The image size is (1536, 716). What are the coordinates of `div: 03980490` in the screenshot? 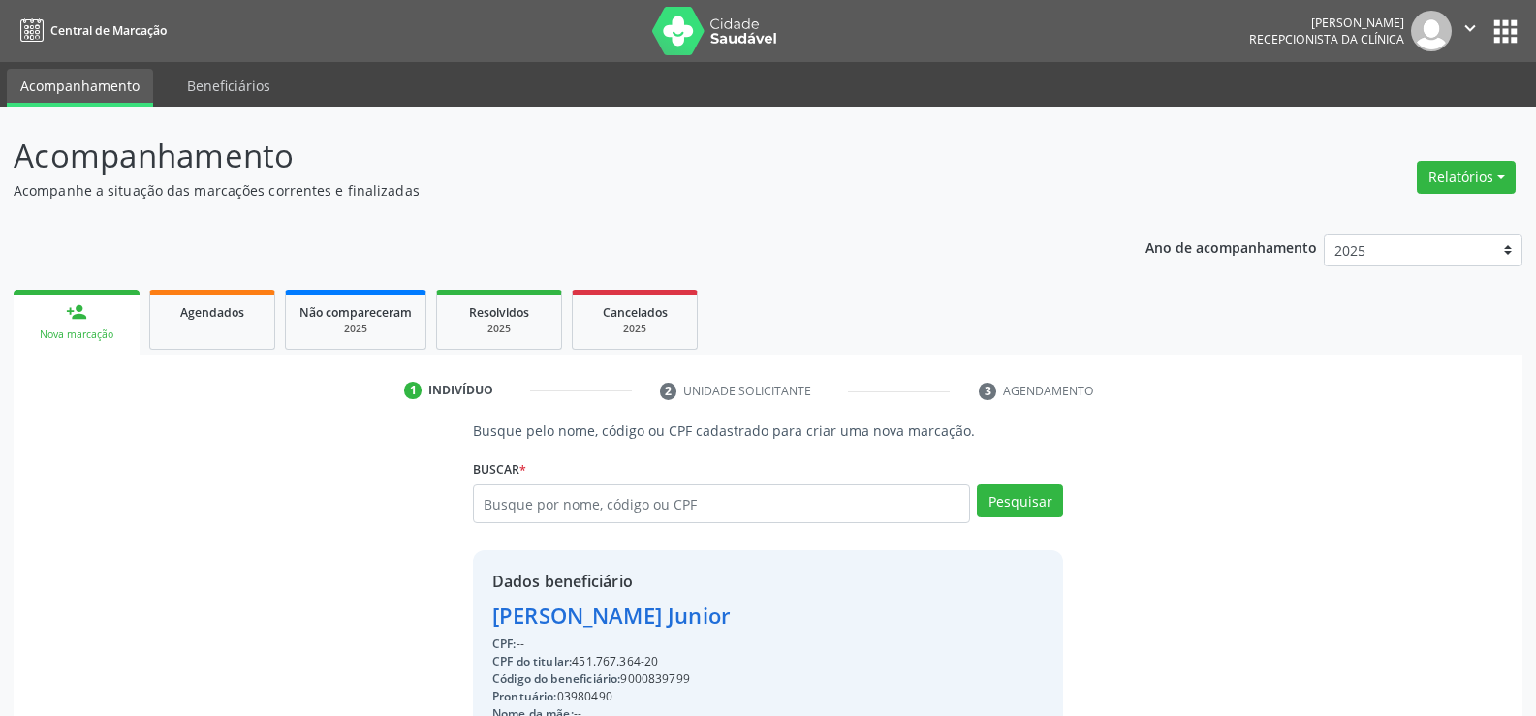 It's located at (703, 697).